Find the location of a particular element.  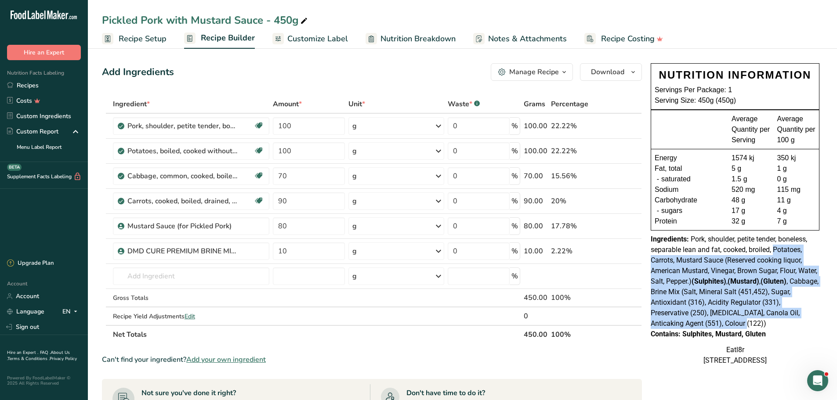

div: Carrots, cooked, boiled, drained, without salt is located at coordinates (182, 201).